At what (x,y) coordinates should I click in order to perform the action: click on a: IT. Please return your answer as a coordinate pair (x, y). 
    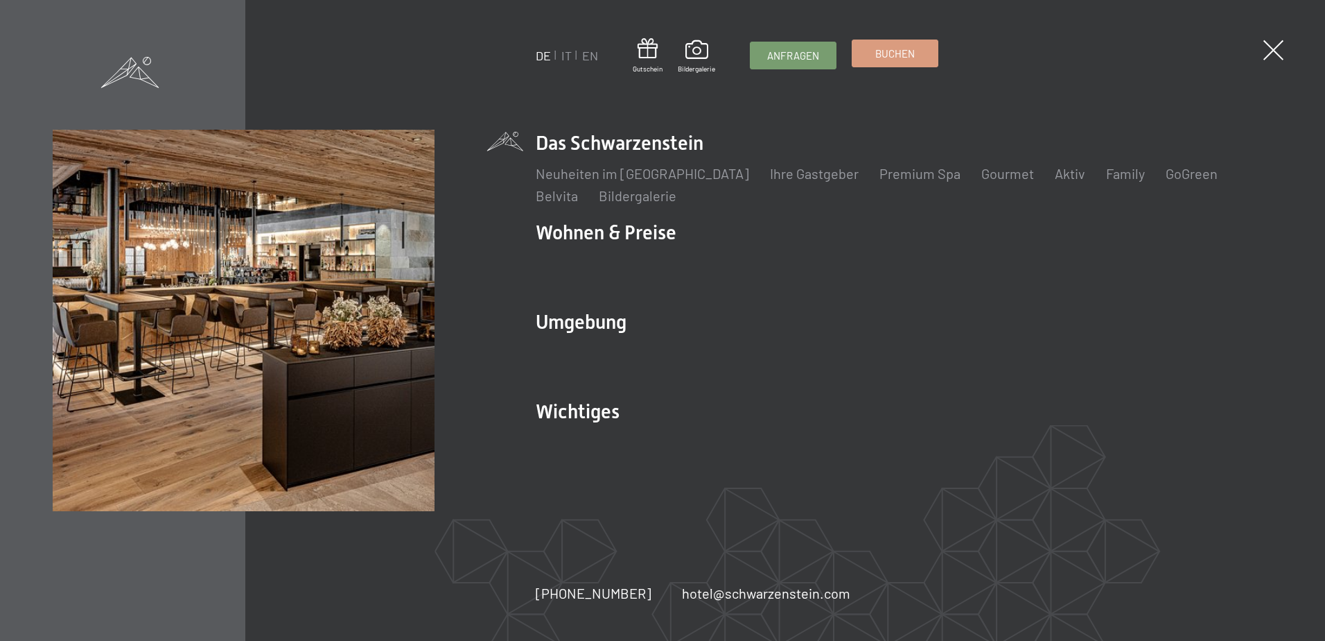
    Looking at the image, I should click on (566, 55).